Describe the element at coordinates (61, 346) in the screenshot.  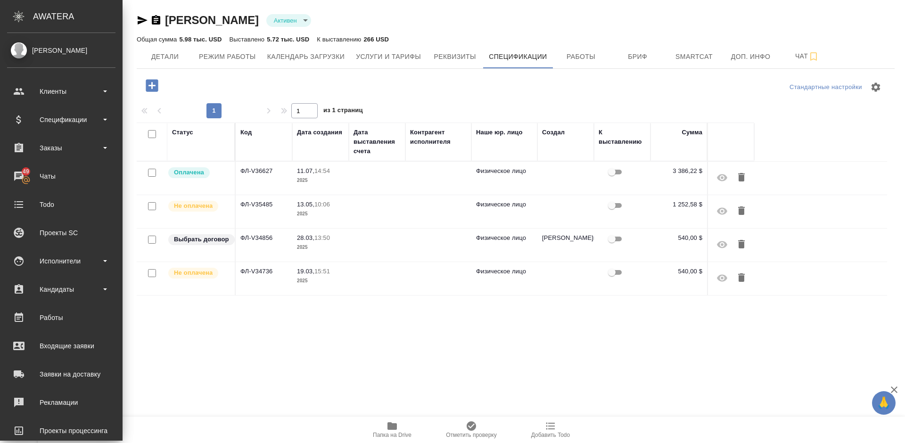
I see `div: Входящие заявки` at that location.